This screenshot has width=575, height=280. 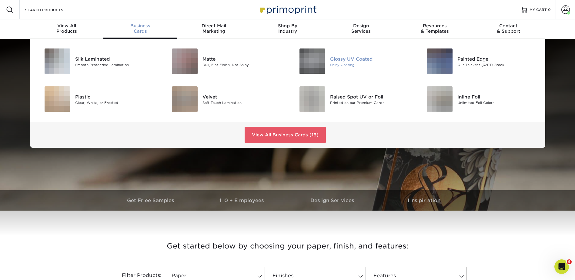 What do you see at coordinates (497, 59) in the screenshot?
I see `div: Painted Edge` at bounding box center [497, 59].